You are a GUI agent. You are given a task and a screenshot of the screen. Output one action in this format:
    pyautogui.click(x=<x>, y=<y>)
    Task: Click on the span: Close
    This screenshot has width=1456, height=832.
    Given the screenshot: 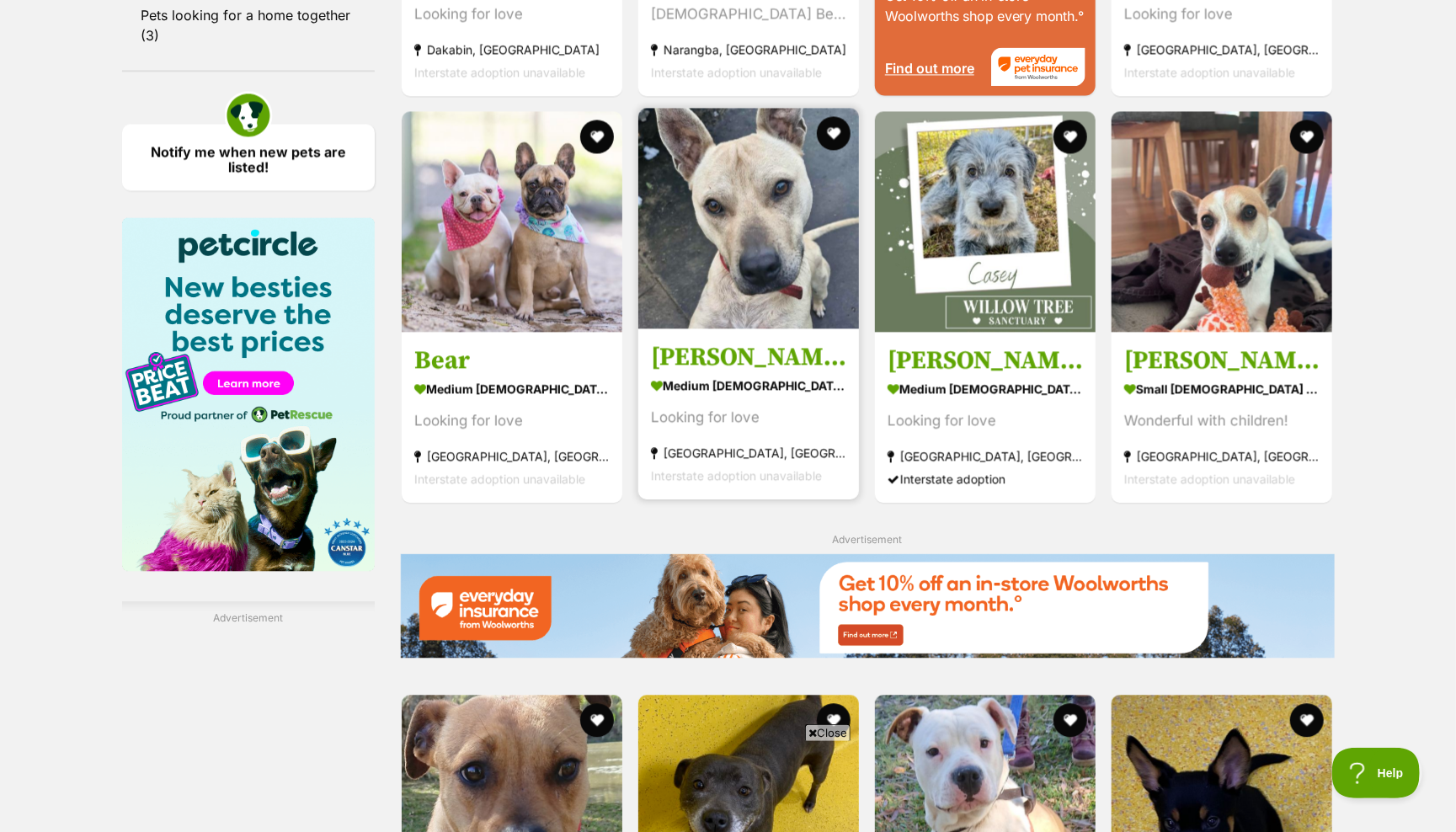 What is the action you would take?
    pyautogui.click(x=828, y=733)
    